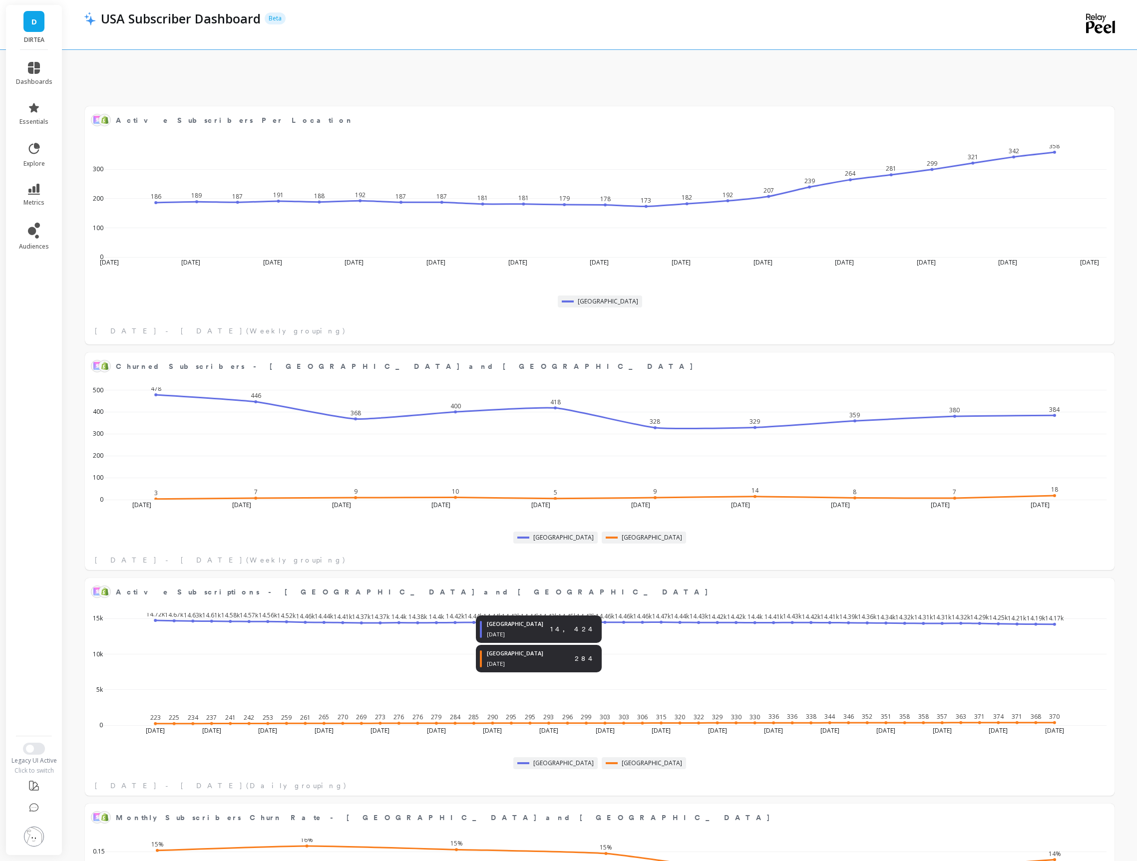 This screenshot has width=1137, height=861. What do you see at coordinates (596, 818) in the screenshot?
I see `span: Monthly Subscribers Churn Rate - UK and US` at bounding box center [596, 818].